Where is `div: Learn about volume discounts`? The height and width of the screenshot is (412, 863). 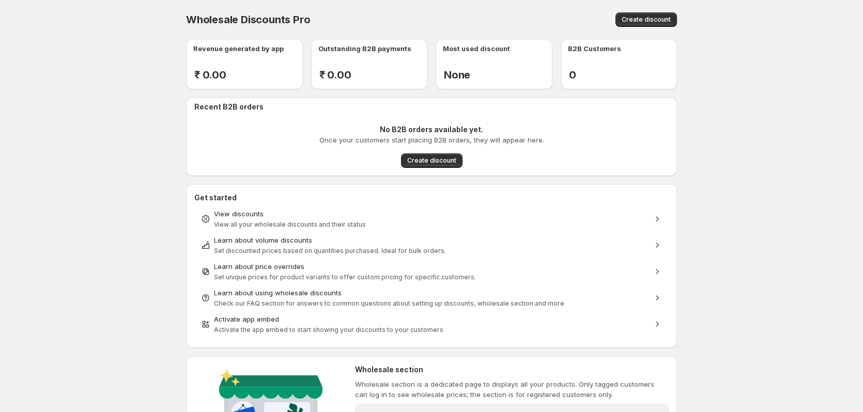
div: Learn about volume discounts is located at coordinates (431, 240).